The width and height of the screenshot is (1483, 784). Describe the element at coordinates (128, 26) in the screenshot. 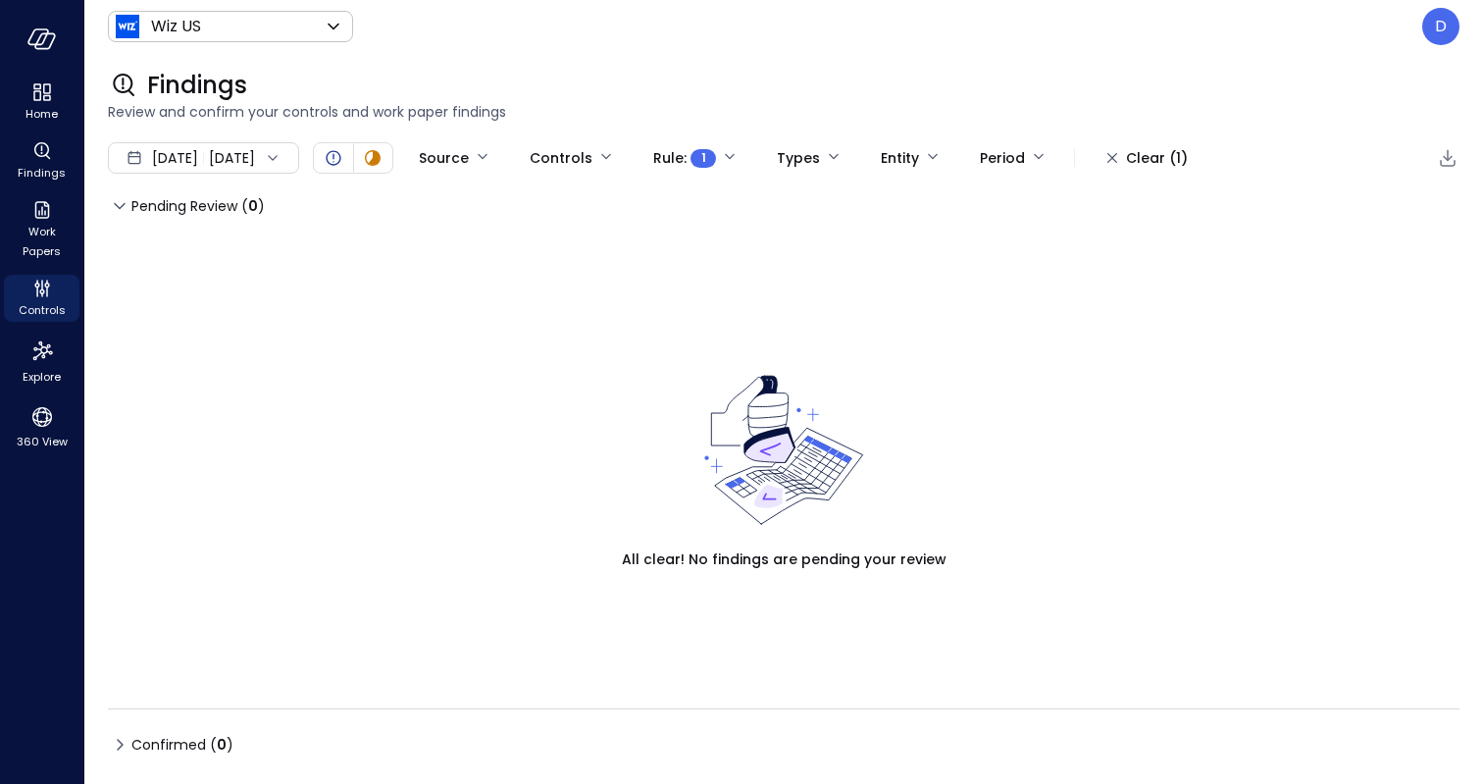

I see `img: Icon` at that location.